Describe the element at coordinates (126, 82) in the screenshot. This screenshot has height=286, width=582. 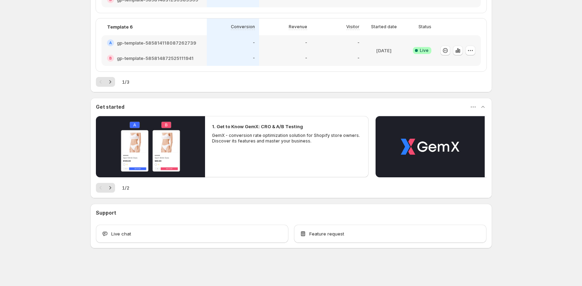
I see `span: 1 / 3` at that location.